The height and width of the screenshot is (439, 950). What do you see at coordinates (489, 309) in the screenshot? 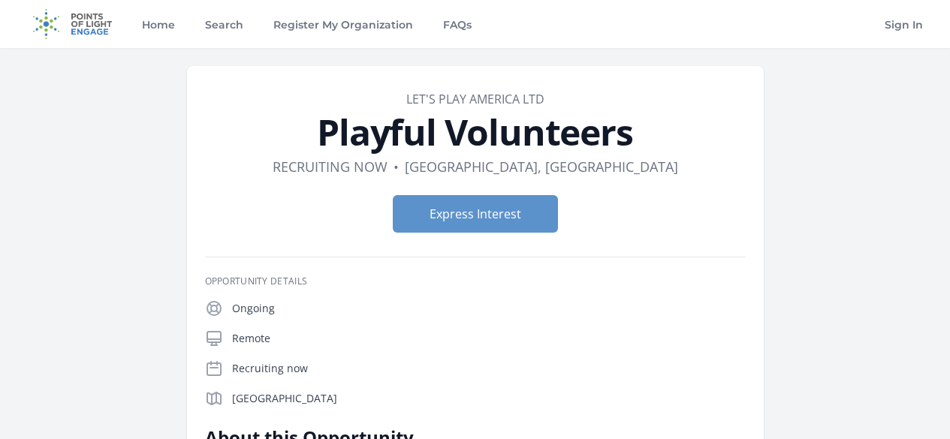
I see `p: Ongoing` at bounding box center [489, 309].